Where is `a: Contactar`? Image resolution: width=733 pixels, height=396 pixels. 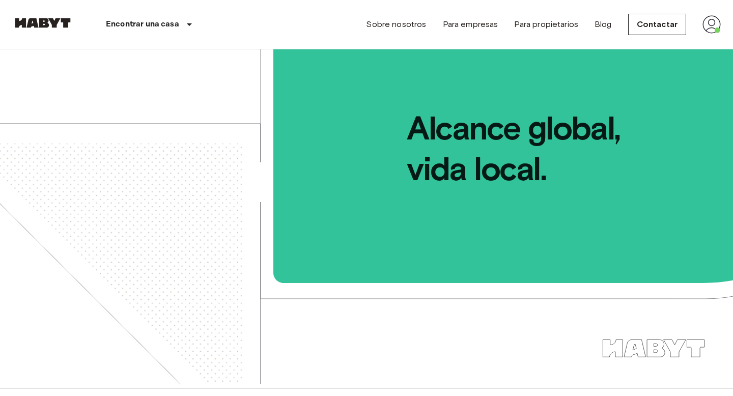 a: Contactar is located at coordinates (657, 24).